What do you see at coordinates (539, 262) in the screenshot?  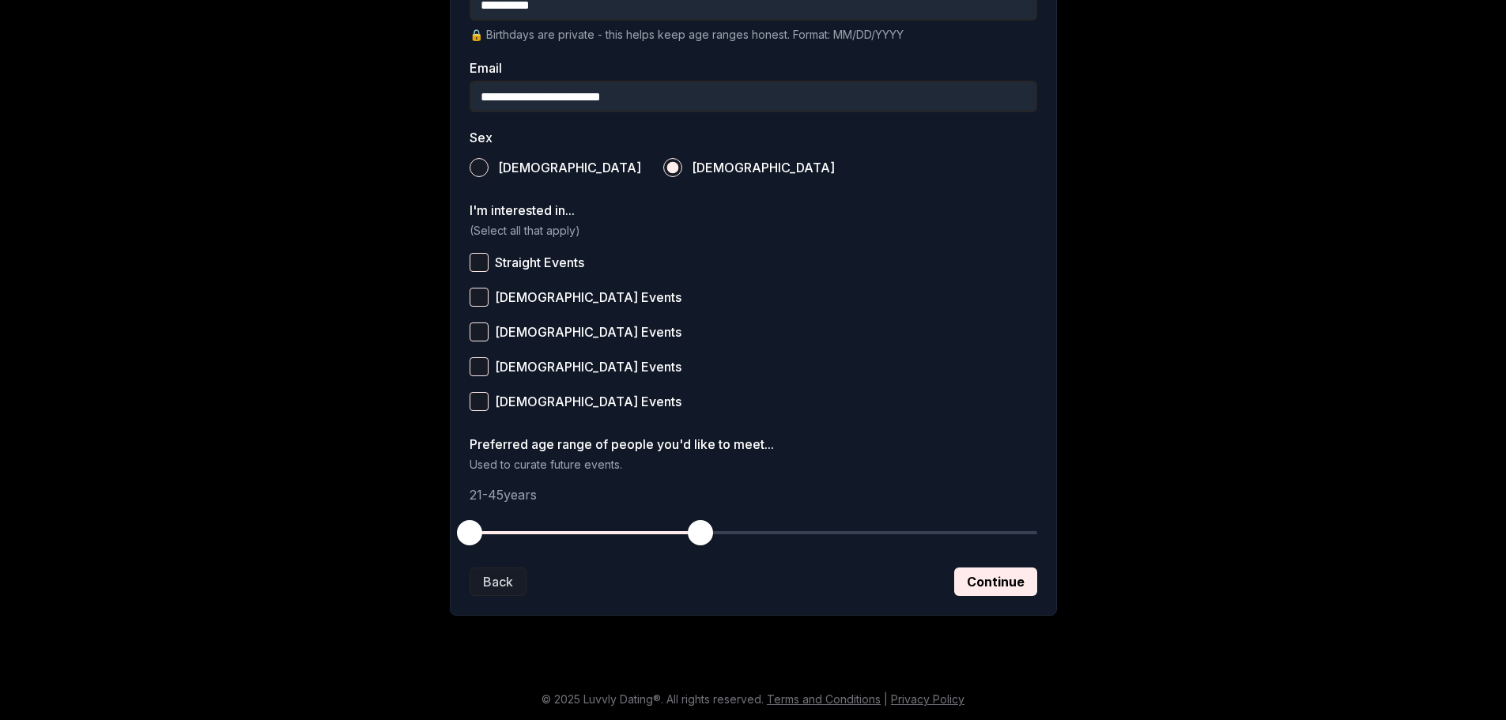 I see `span: Straight Events` at bounding box center [539, 262].